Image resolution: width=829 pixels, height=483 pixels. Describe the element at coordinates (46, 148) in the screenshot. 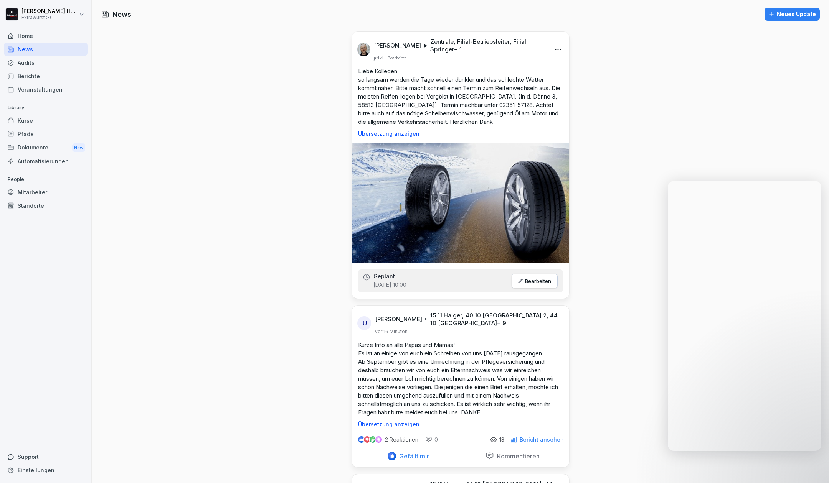

I see `div: Dokumente` at that location.